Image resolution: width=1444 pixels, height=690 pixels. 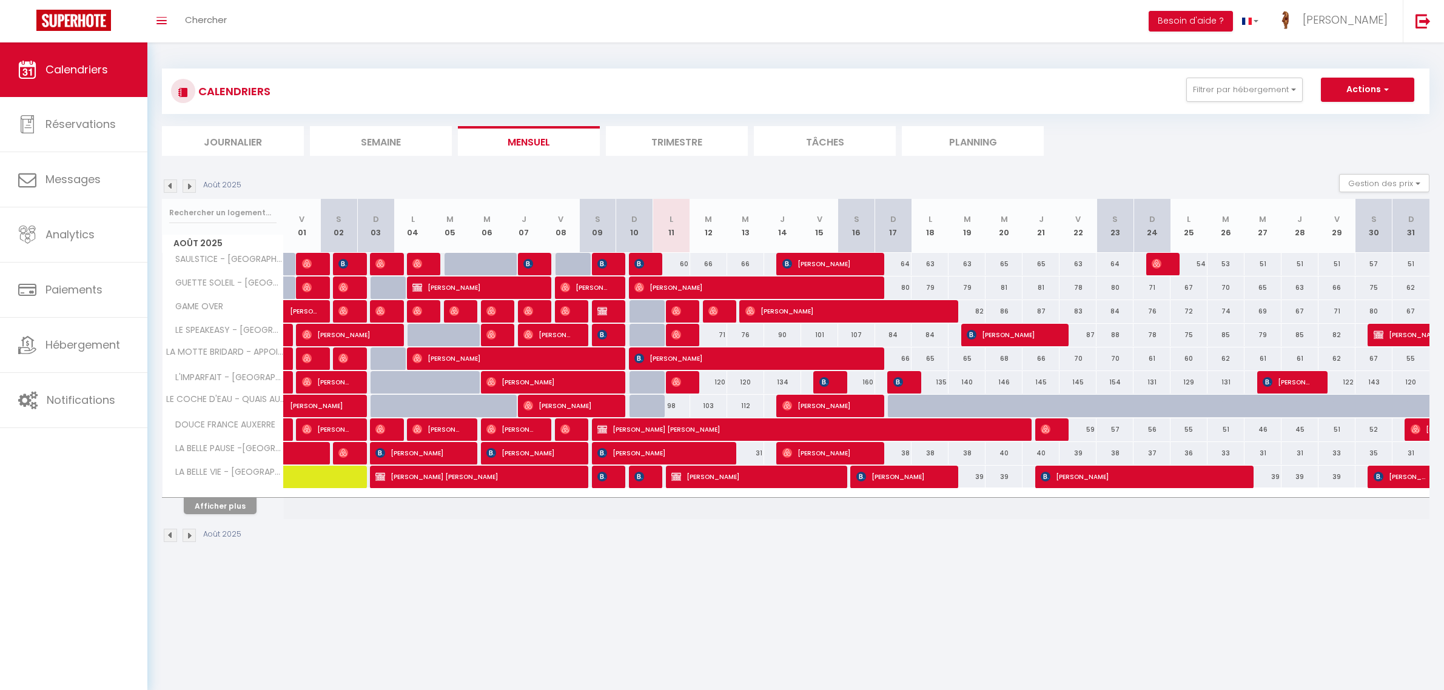 I want to click on div: 83, so click(x=1078, y=311).